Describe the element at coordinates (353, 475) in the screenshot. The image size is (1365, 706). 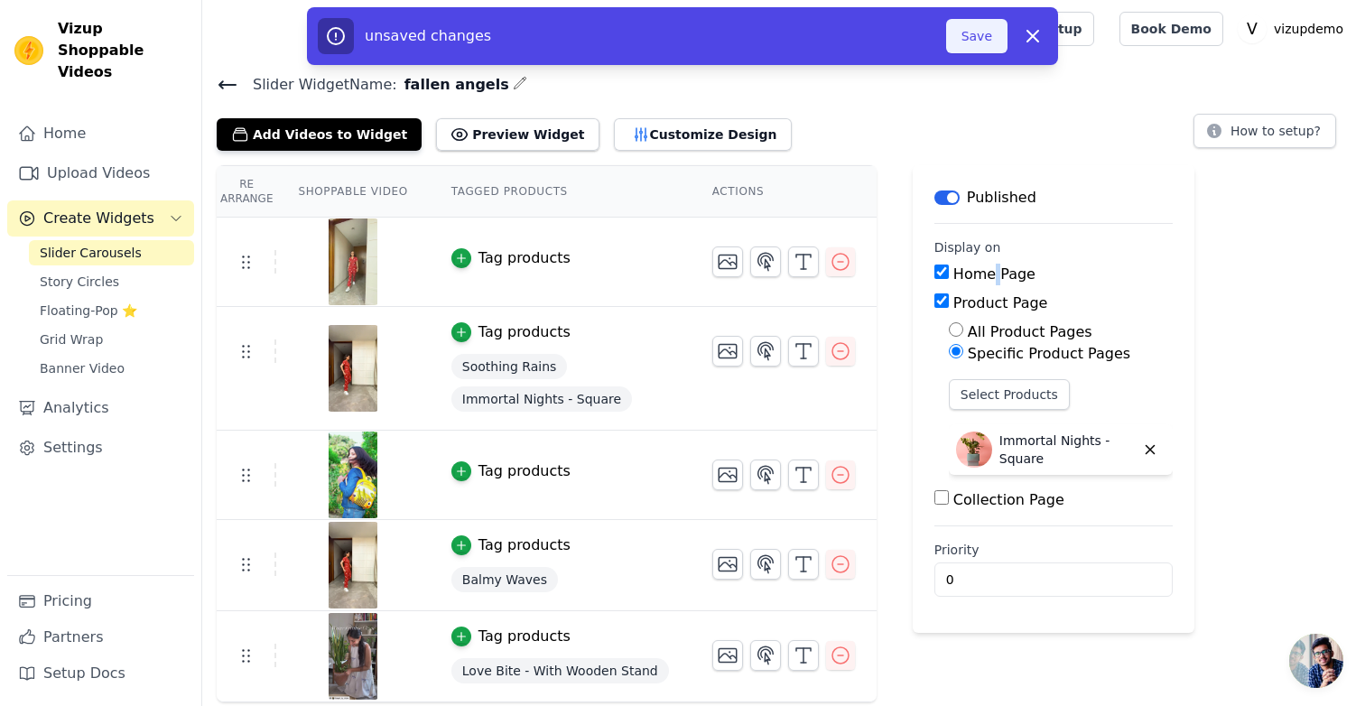
I see `img: vizup-images-43d6.png` at that location.